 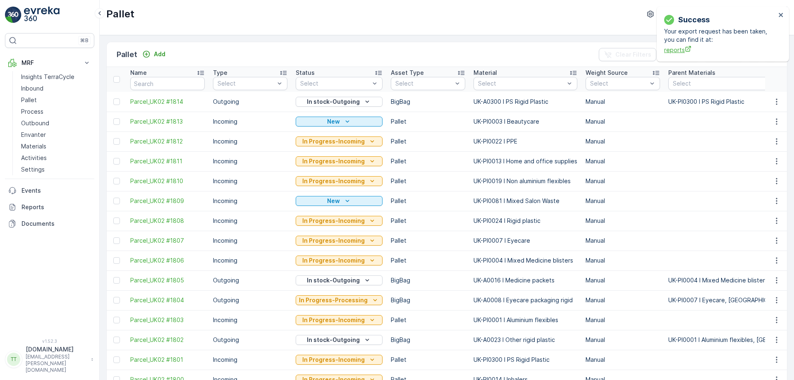 I want to click on span: Parcel_UK02 #1803, so click(x=168, y=320).